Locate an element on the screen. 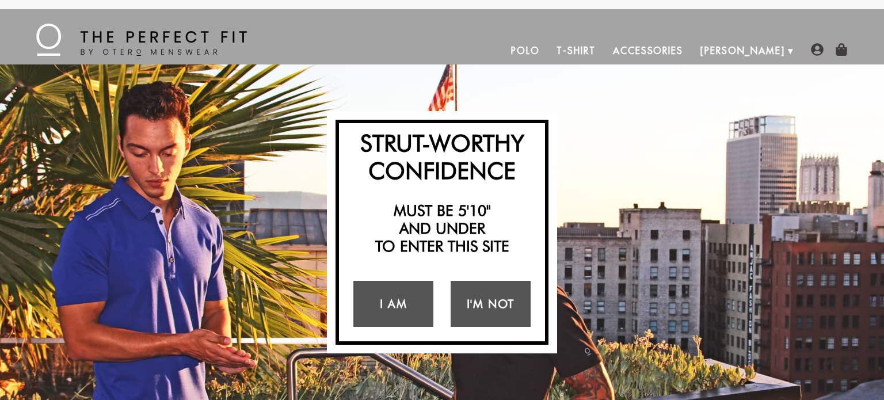  img: The Perfect Fit - by Otero Menswear - Logo is located at coordinates (142, 40).